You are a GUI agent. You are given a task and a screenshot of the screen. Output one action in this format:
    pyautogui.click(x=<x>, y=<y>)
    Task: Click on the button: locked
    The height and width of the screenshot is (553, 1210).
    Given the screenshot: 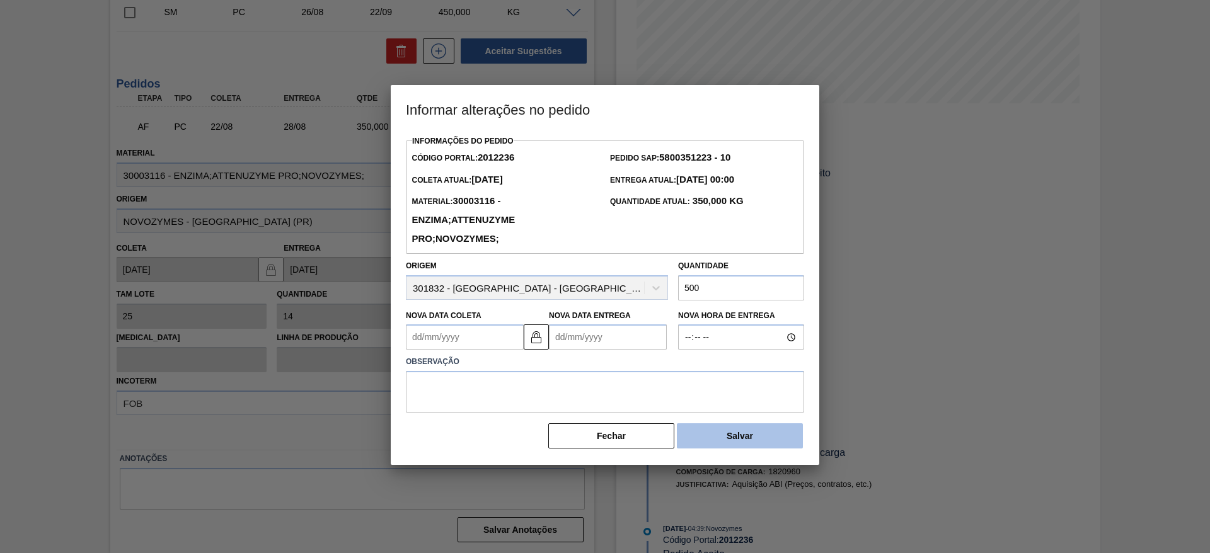 What is the action you would take?
    pyautogui.click(x=536, y=337)
    